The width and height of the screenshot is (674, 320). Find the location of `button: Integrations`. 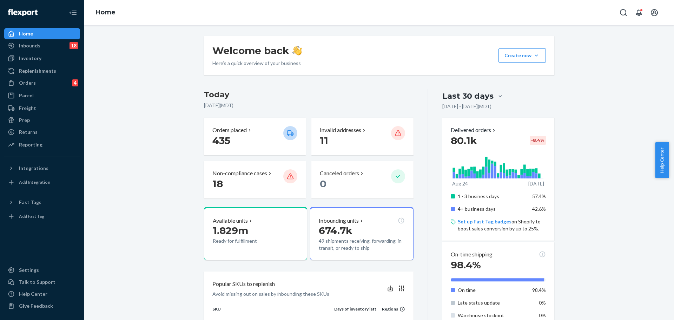

button: Integrations is located at coordinates (42, 168).